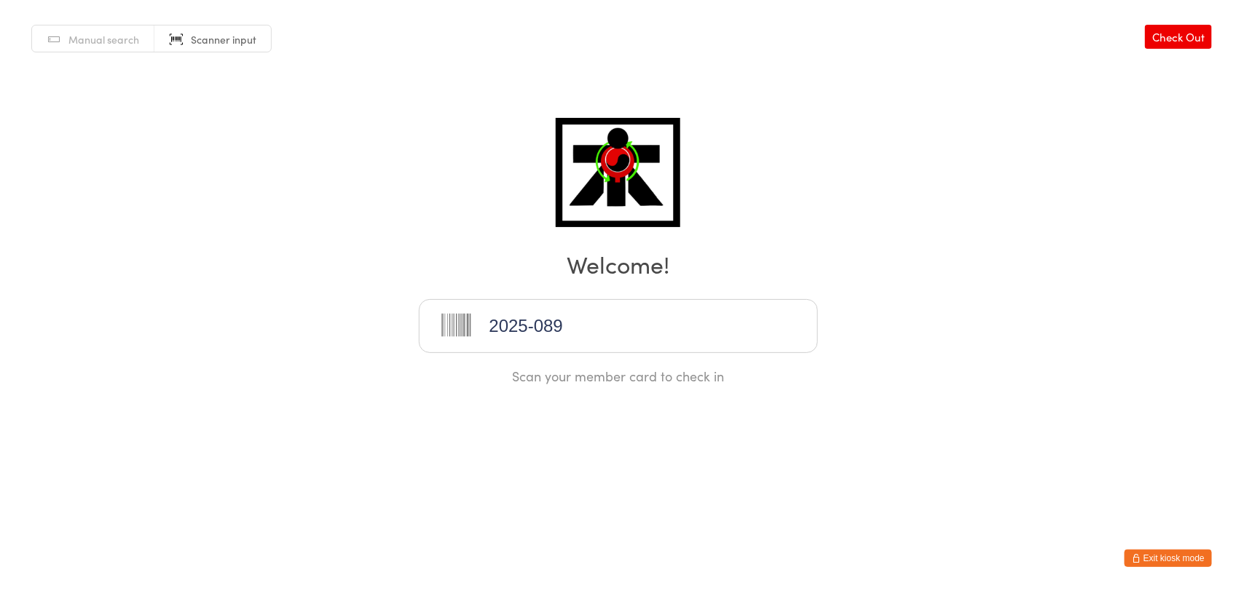 Image resolution: width=1236 pixels, height=591 pixels. Describe the element at coordinates (618, 173) in the screenshot. I see `img: ATI Midvale / Midland` at that location.